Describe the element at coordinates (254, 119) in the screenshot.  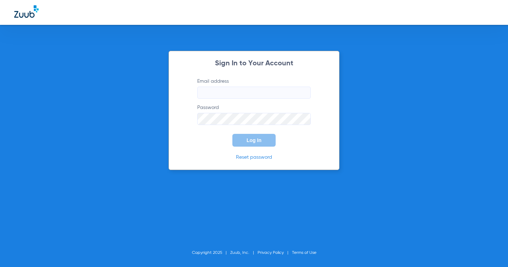
I see `input: Password` at that location.